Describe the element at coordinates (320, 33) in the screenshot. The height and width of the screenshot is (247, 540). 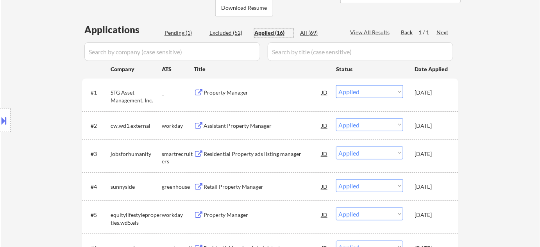
I see `div: All (69)` at that location.